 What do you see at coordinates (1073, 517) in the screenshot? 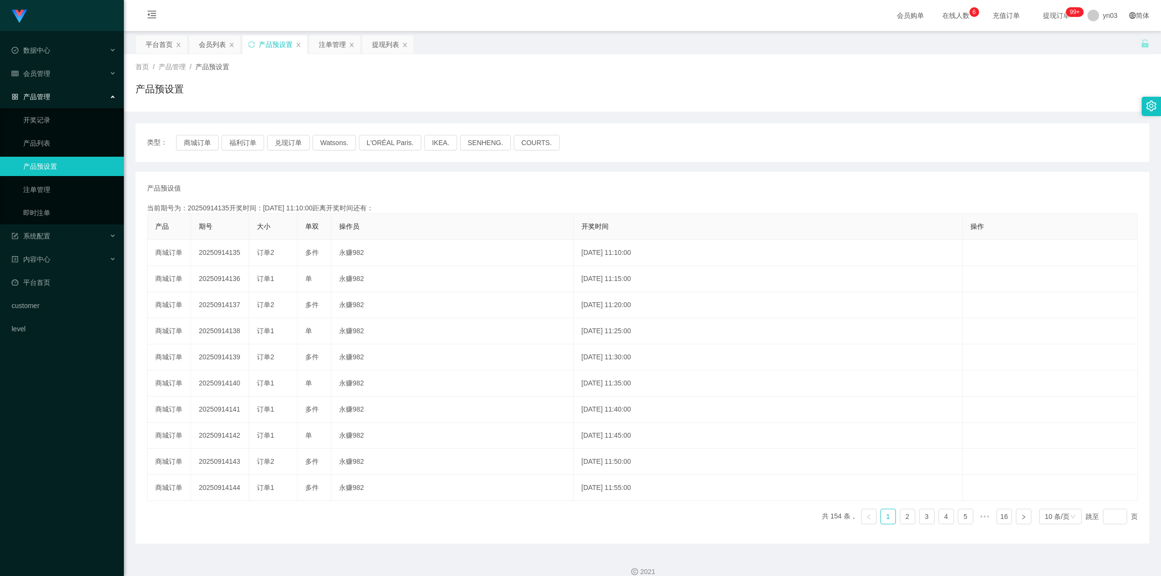
I see `i: 图标: down` at bounding box center [1073, 517].